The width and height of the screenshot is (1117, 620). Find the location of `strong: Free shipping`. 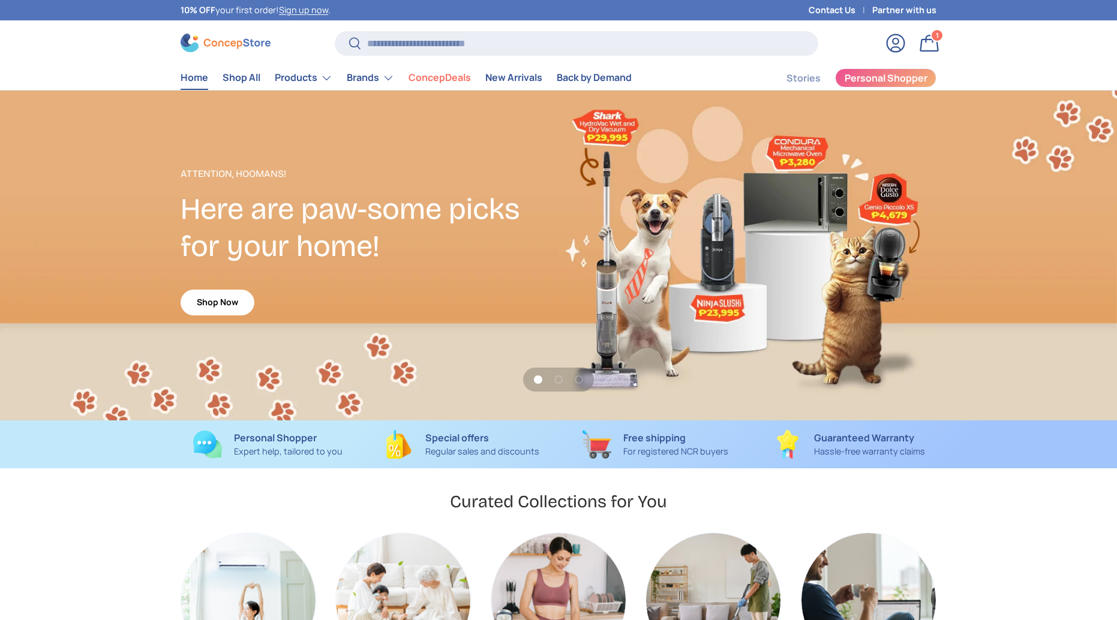

strong: Free shipping is located at coordinates (654, 438).